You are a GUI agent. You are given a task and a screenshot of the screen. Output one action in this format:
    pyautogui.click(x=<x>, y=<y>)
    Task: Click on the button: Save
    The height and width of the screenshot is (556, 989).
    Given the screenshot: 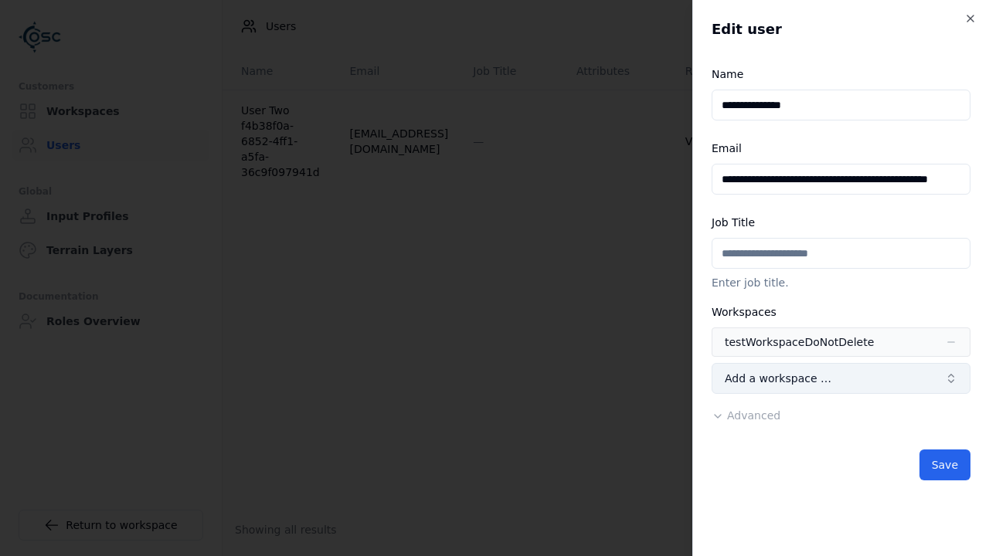 What is the action you would take?
    pyautogui.click(x=945, y=465)
    